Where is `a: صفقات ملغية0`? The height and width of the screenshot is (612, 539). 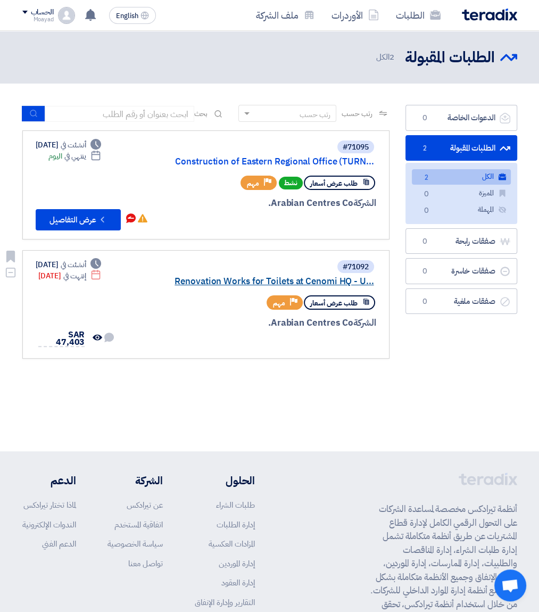 a: صفقات ملغية0 is located at coordinates (461, 301).